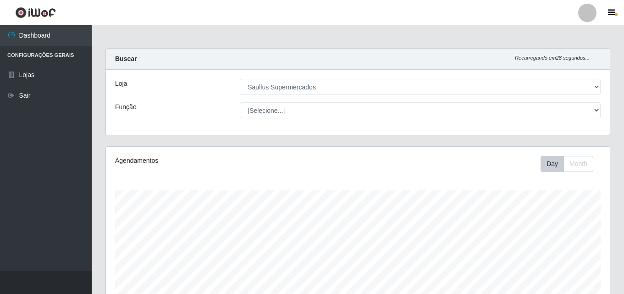 This screenshot has height=294, width=624. What do you see at coordinates (570, 164) in the screenshot?
I see `div: Toolbar with button groups` at bounding box center [570, 164].